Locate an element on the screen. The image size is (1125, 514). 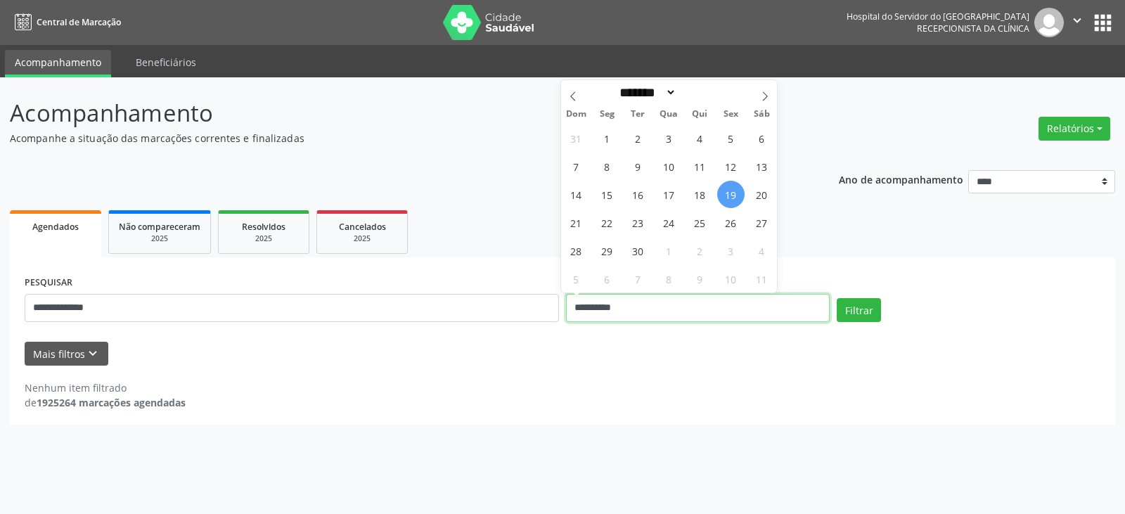
span: Setembro 23, 2025 is located at coordinates (637, 222).